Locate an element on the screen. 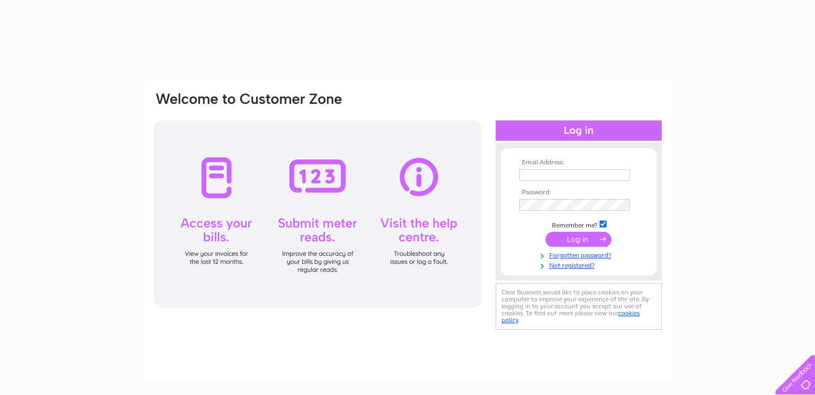 Image resolution: width=815 pixels, height=395 pixels. td: Remember me? is located at coordinates (578, 224).